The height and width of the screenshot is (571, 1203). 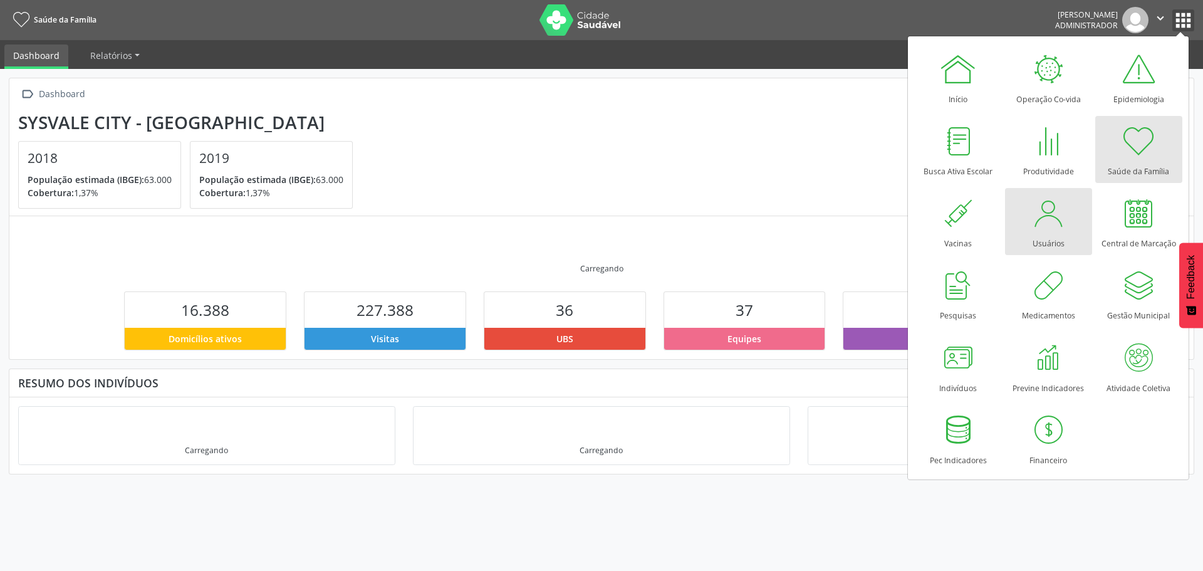 I want to click on button: apps, so click(x=1183, y=20).